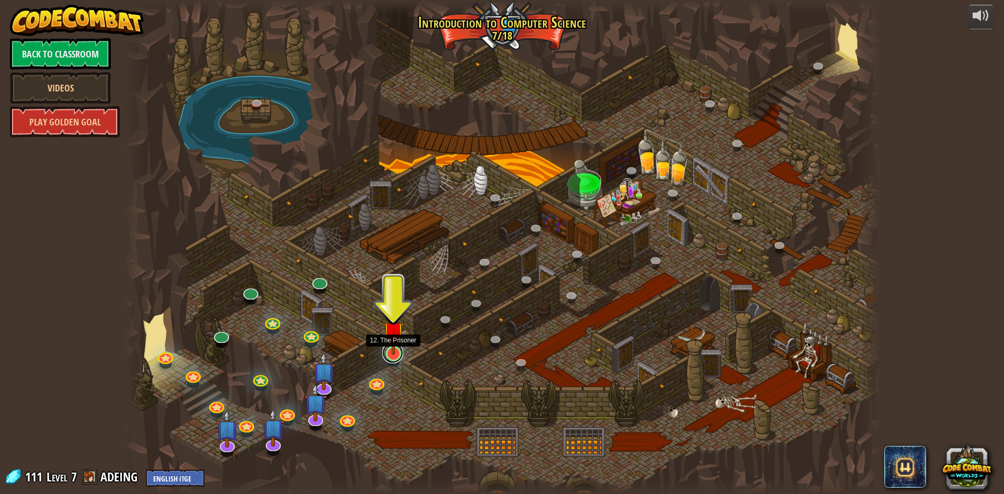 This screenshot has width=1004, height=494. What do you see at coordinates (57, 477) in the screenshot?
I see `span: Level` at bounding box center [57, 477].